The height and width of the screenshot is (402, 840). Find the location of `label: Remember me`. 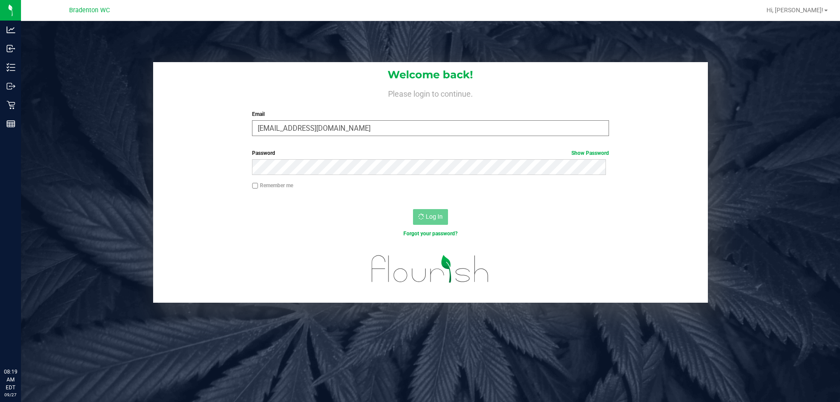

label: Remember me is located at coordinates (273, 186).